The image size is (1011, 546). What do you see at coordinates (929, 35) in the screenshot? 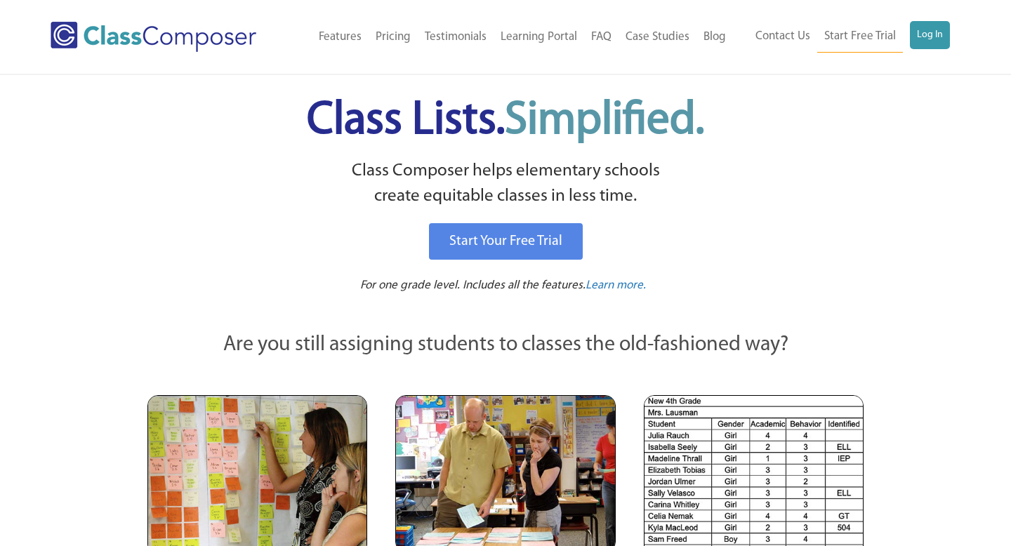
I see `a: Log In` at bounding box center [929, 35].